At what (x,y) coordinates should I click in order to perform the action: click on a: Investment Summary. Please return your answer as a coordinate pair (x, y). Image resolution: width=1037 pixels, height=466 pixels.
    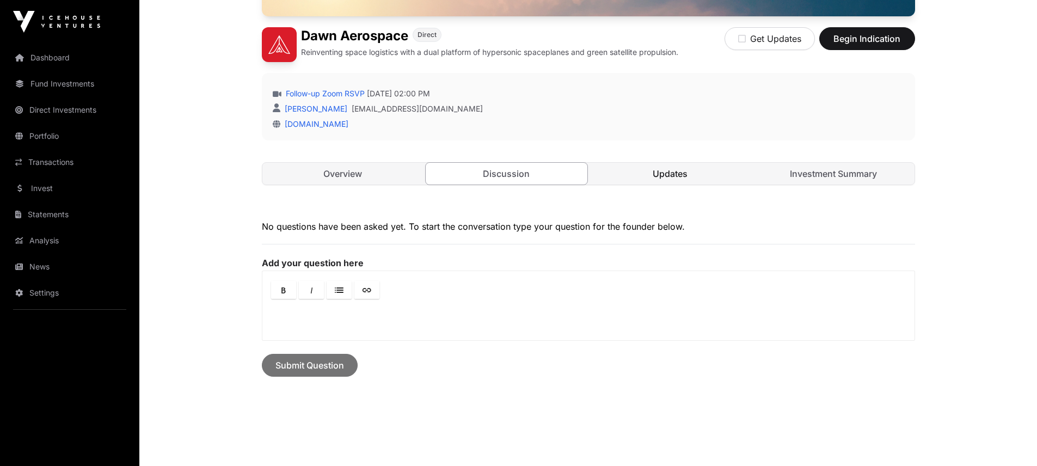
    Looking at the image, I should click on (834, 174).